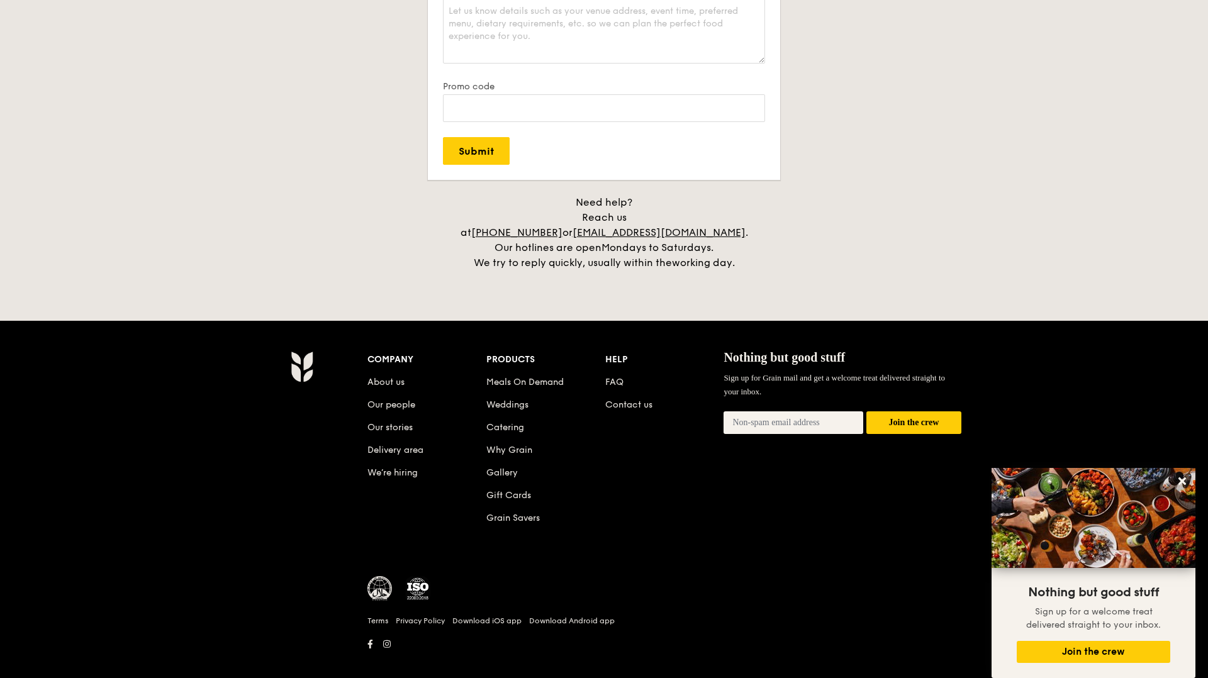  Describe the element at coordinates (604, 86) in the screenshot. I see `label: Promo code` at that location.